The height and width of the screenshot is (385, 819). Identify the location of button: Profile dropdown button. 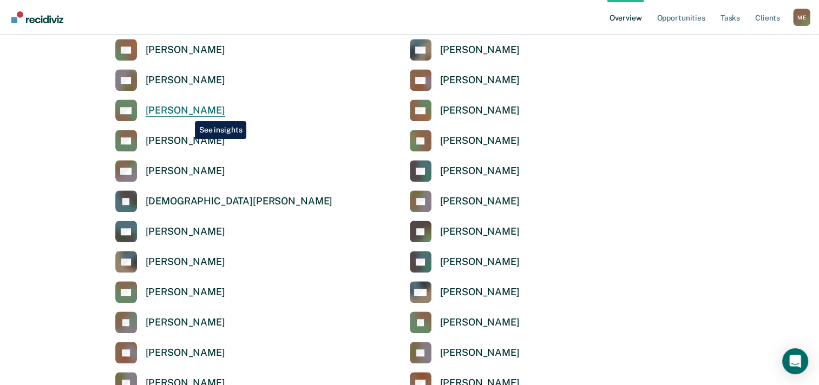
(801, 17).